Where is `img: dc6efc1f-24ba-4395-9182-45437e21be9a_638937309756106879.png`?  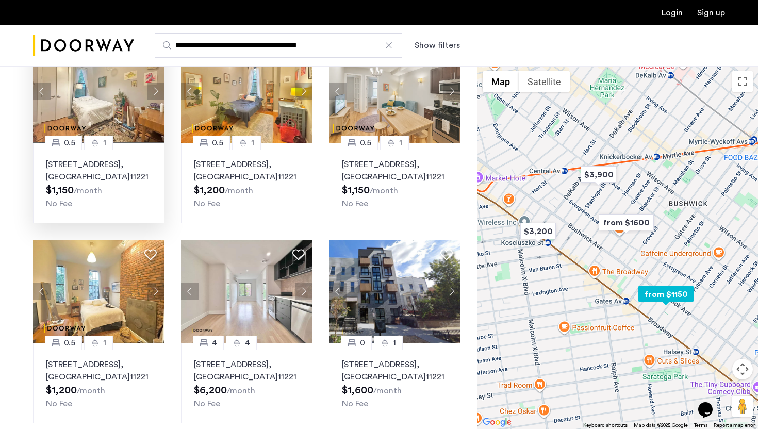
img: dc6efc1f-24ba-4395-9182-45437e21be9a_638937309756106879.png is located at coordinates (99, 91).